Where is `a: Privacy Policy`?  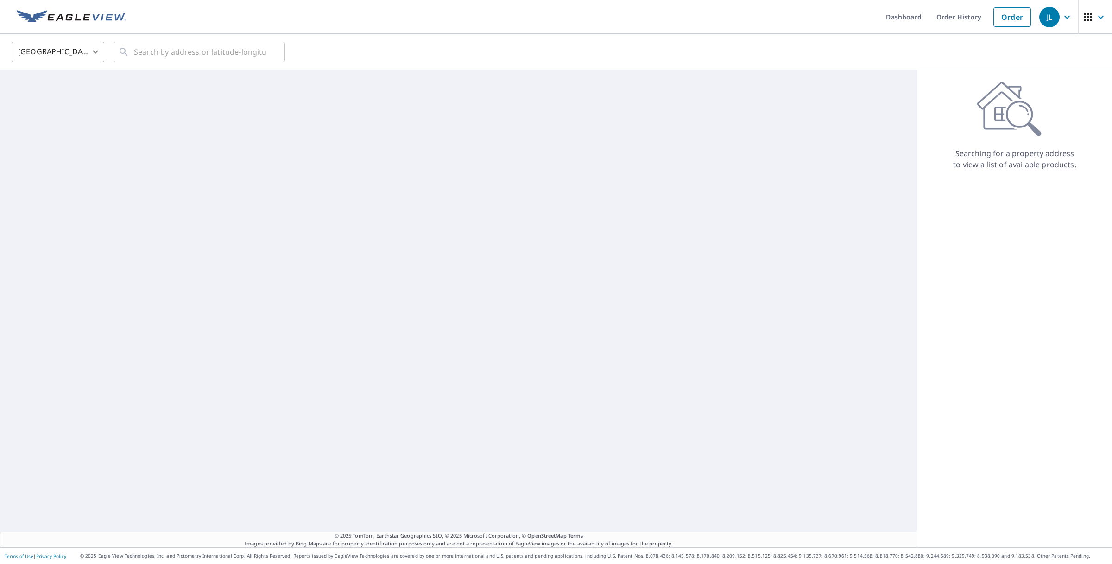 a: Privacy Policy is located at coordinates (51, 556).